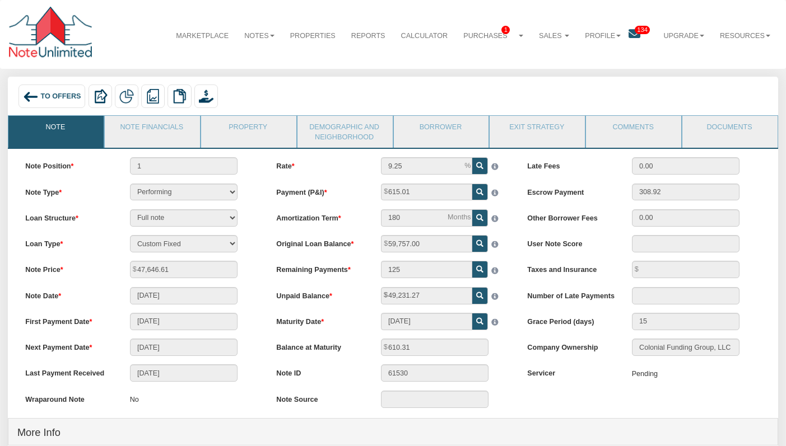 This screenshot has height=446, width=786. What do you see at coordinates (69, 216) in the screenshot?
I see `label: Loan Structure` at bounding box center [69, 216].